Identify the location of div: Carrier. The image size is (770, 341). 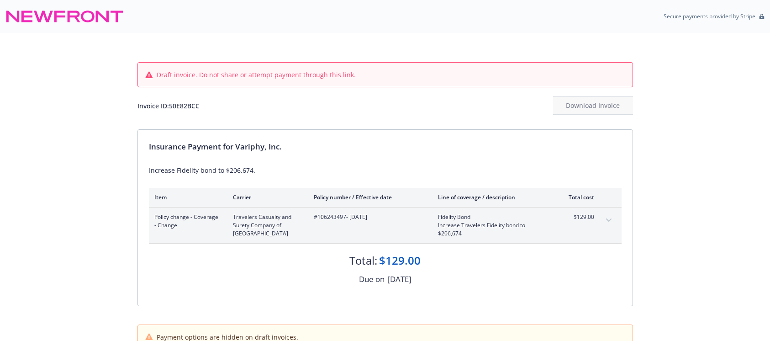
(266, 197).